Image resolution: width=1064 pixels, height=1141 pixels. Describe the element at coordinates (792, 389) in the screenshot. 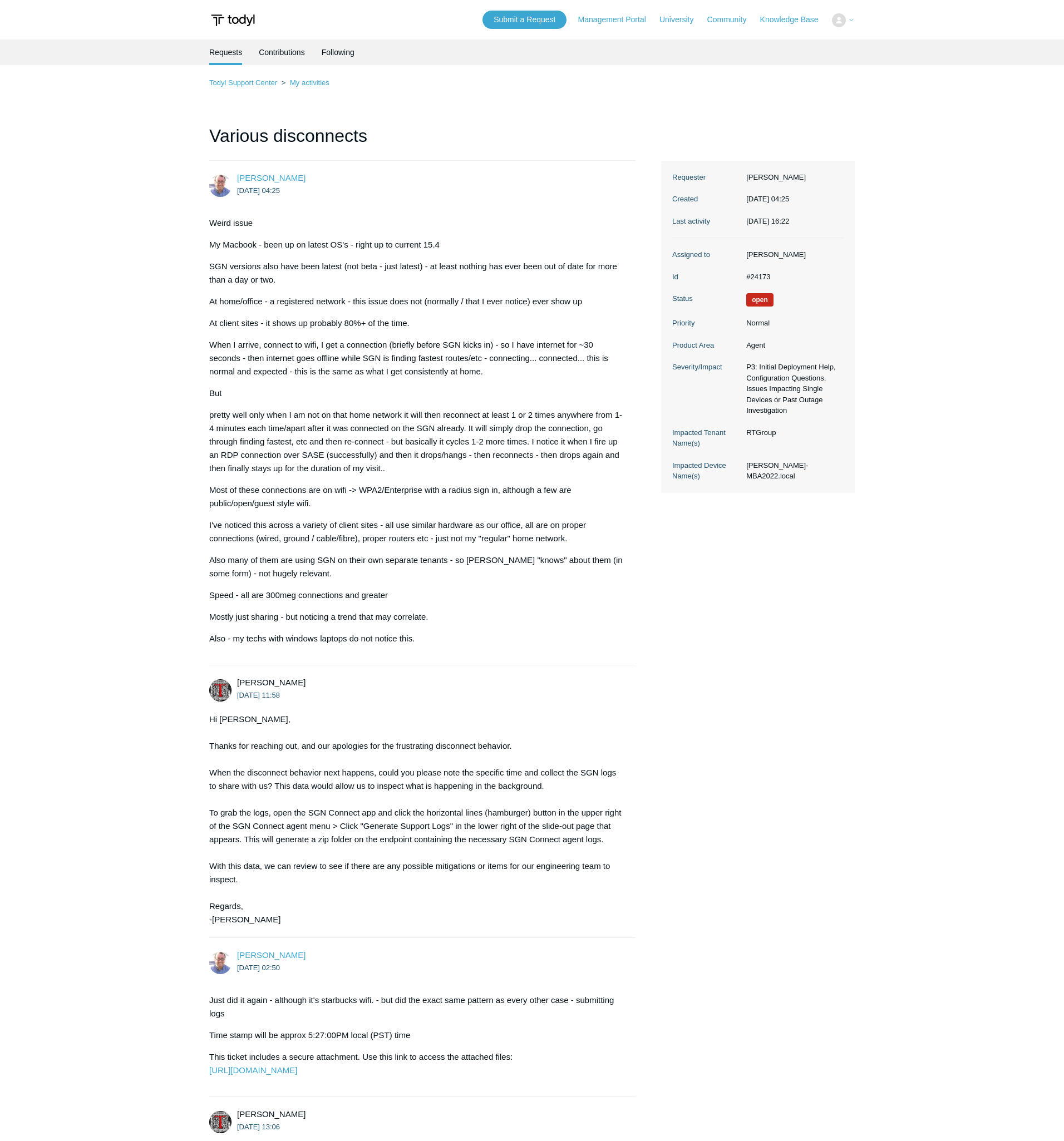

I see `dd: P3: Initial Deployment Help, Configuration Questions, Issues Impacting Single Devices or Past Out...` at that location.